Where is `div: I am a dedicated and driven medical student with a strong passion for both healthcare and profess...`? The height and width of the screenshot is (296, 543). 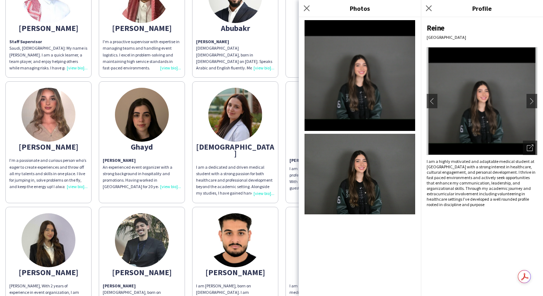
div: I am a dedicated and driven medical student with a strong passion for both healthcare and profess... is located at coordinates (235, 180).